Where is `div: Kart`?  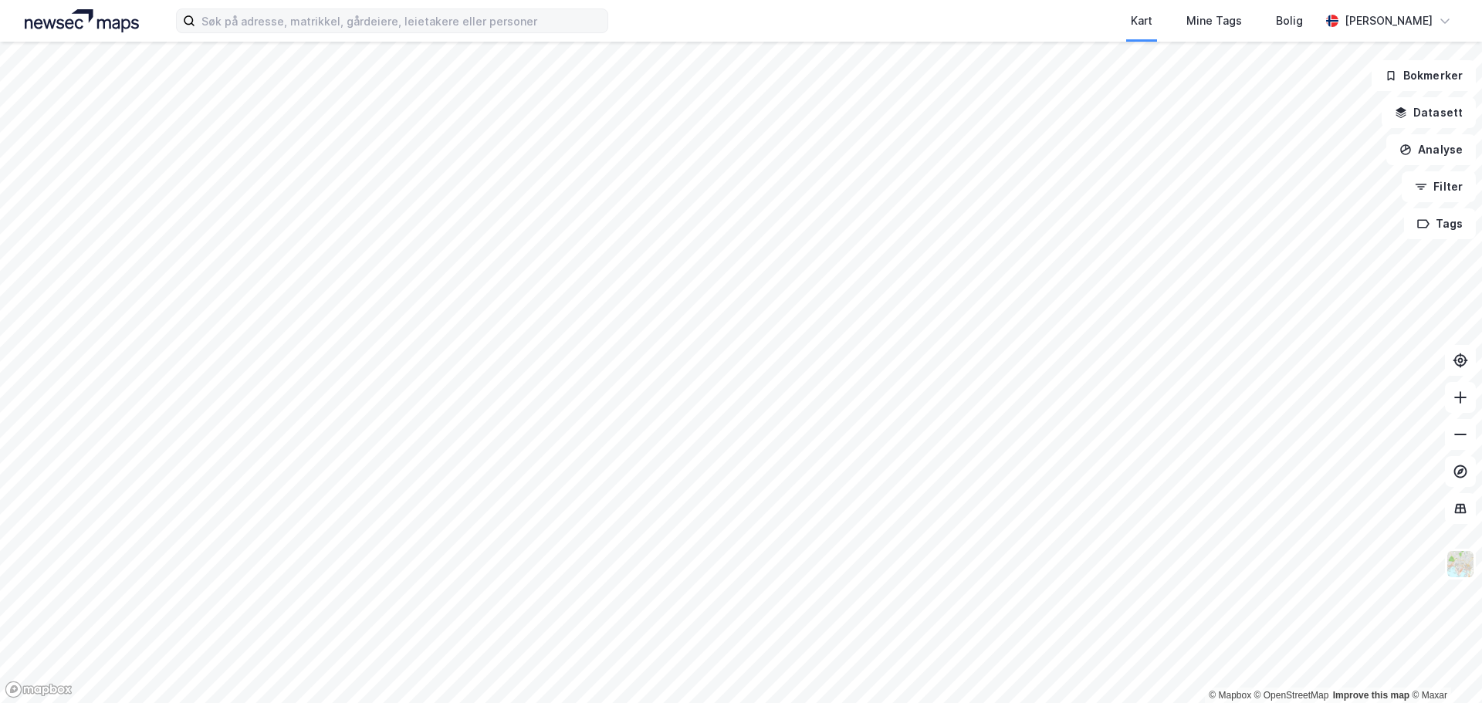 div: Kart is located at coordinates (1141, 21).